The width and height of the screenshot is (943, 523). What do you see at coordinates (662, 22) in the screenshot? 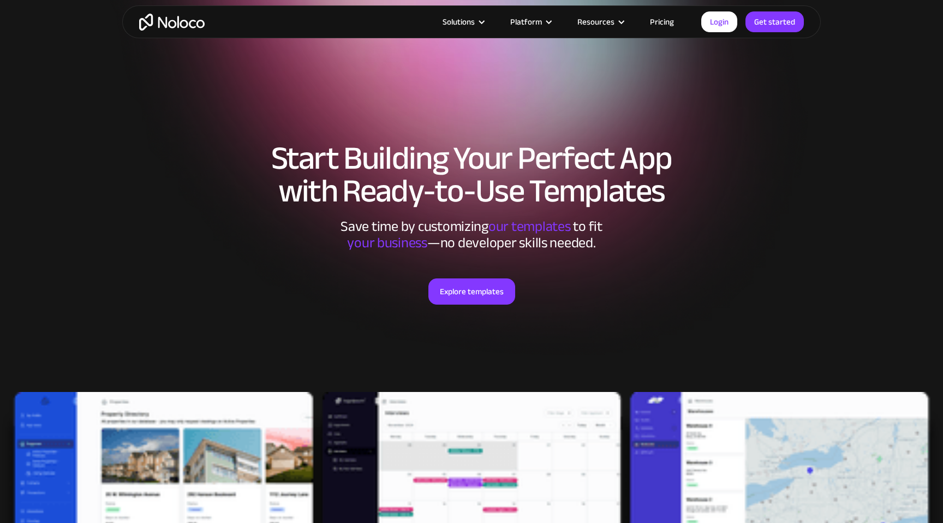
I see `a: Pricing` at bounding box center [662, 22].